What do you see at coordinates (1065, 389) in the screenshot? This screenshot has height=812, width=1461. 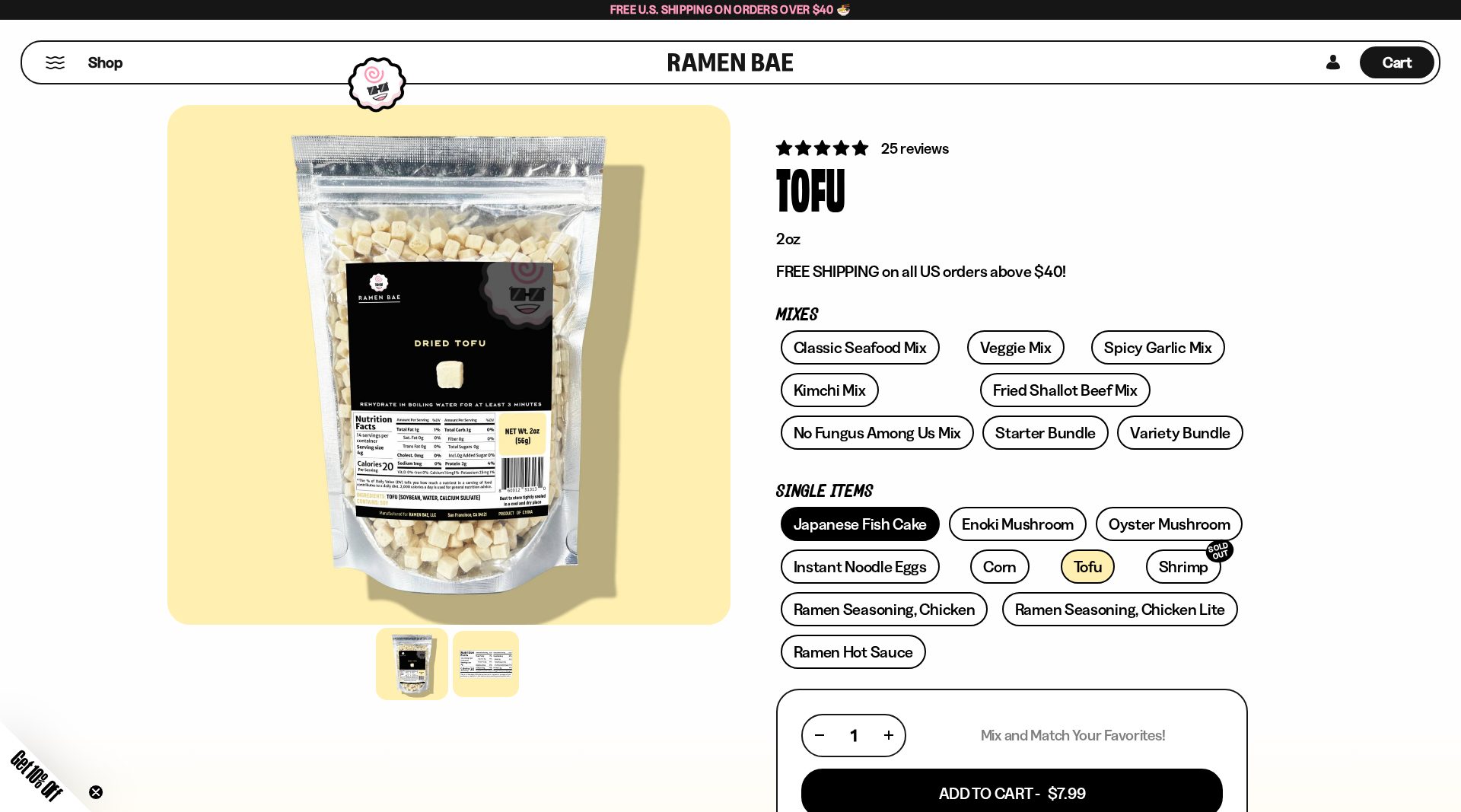 I see `a: Fried Shallot Beef Mix` at bounding box center [1065, 389].